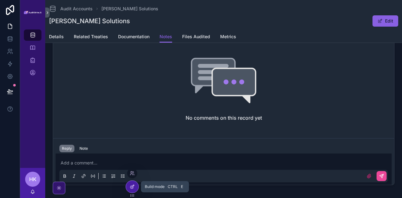 The image size is (402, 198). Describe the element at coordinates (173, 187) in the screenshot. I see `span: Ctrl` at that location.